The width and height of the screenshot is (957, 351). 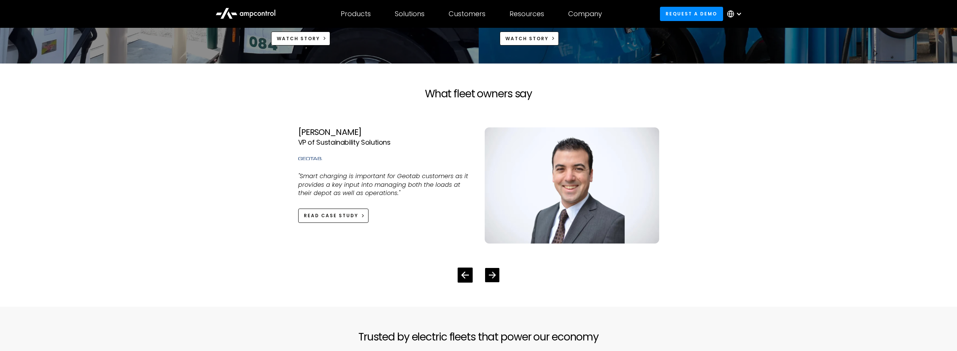 What do you see at coordinates (492, 275) in the screenshot?
I see `div: Next slide` at bounding box center [492, 275].